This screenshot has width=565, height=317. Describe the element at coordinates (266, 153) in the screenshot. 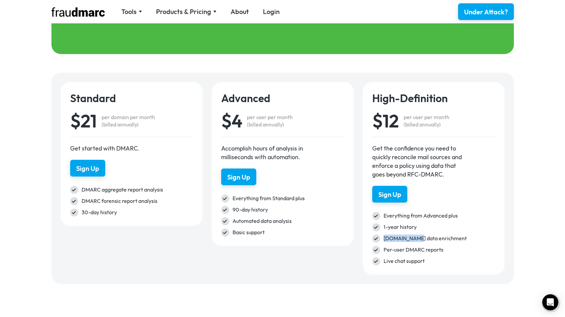

I see `div: Accomplish hours of analysis in milliseconds with automation.` at that location.